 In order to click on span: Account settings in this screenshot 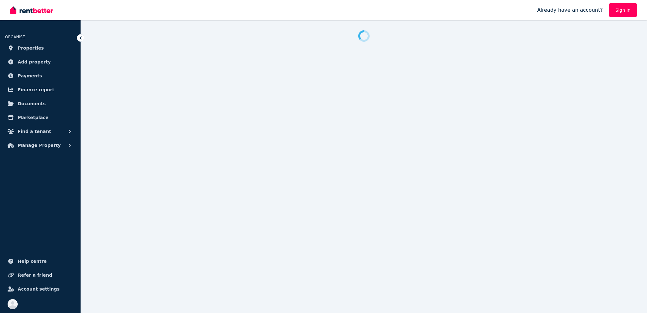, I will do `click(39, 289)`.